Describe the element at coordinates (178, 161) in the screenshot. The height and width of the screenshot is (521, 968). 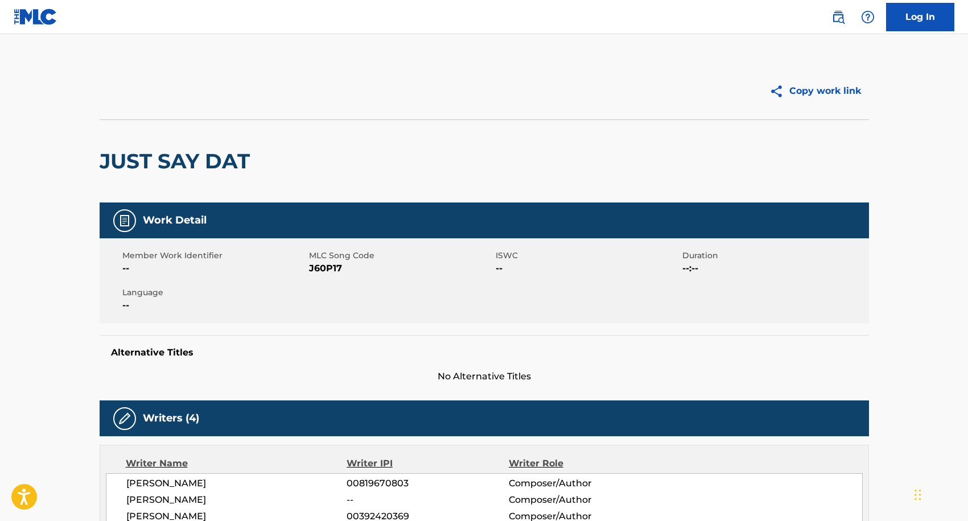
I see `h2: JUST SAY DAT` at that location.